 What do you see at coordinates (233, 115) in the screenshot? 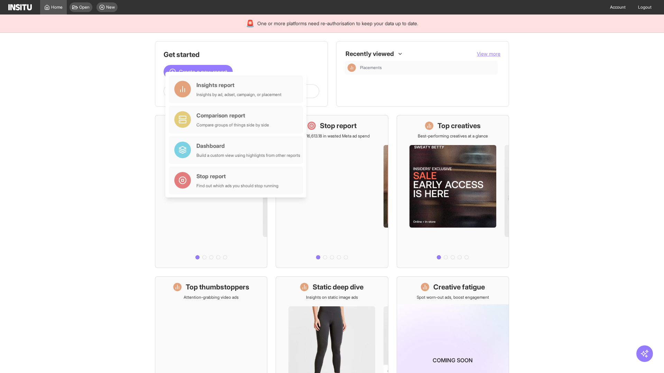
I see `div: Comparison report` at bounding box center [233, 115].